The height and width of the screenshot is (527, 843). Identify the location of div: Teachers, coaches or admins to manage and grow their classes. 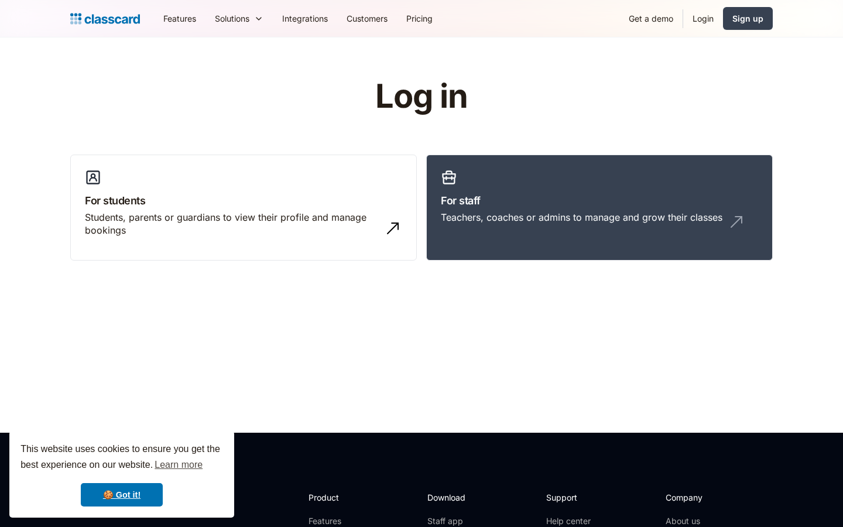
(581, 217).